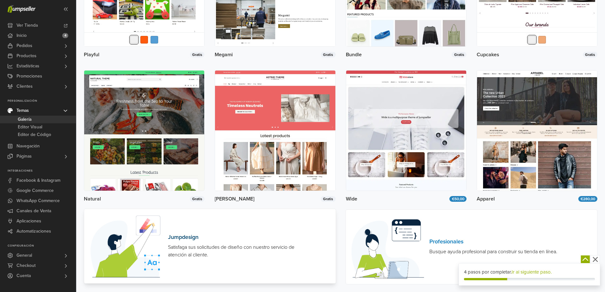  What do you see at coordinates (24, 156) in the screenshot?
I see `span: Páginas` at bounding box center [24, 156].